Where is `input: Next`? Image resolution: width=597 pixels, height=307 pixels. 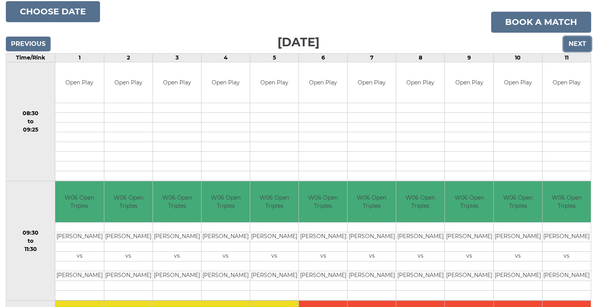 input: Next is located at coordinates (577, 44).